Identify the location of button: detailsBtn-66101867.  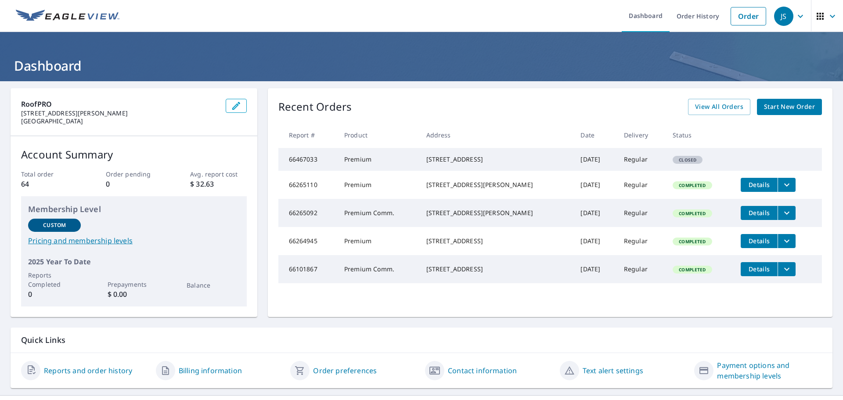
(759, 269).